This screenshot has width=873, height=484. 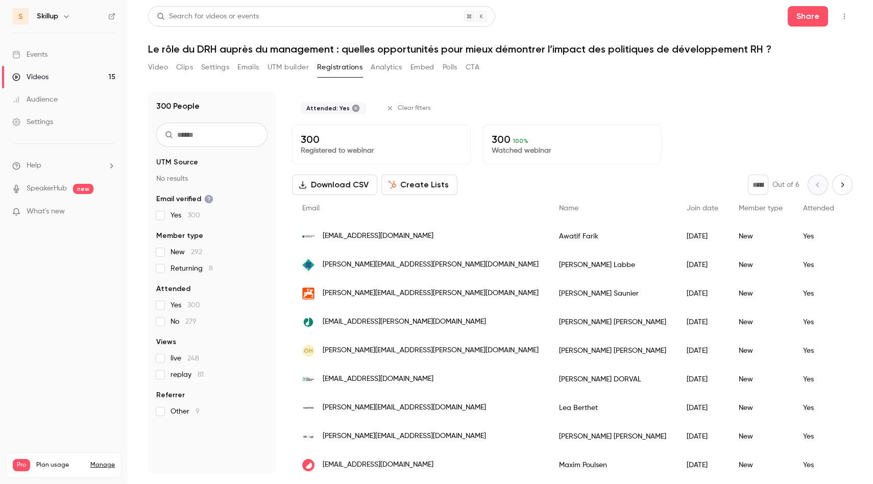 What do you see at coordinates (211, 268) in the screenshot?
I see `span: 8` at bounding box center [211, 268].